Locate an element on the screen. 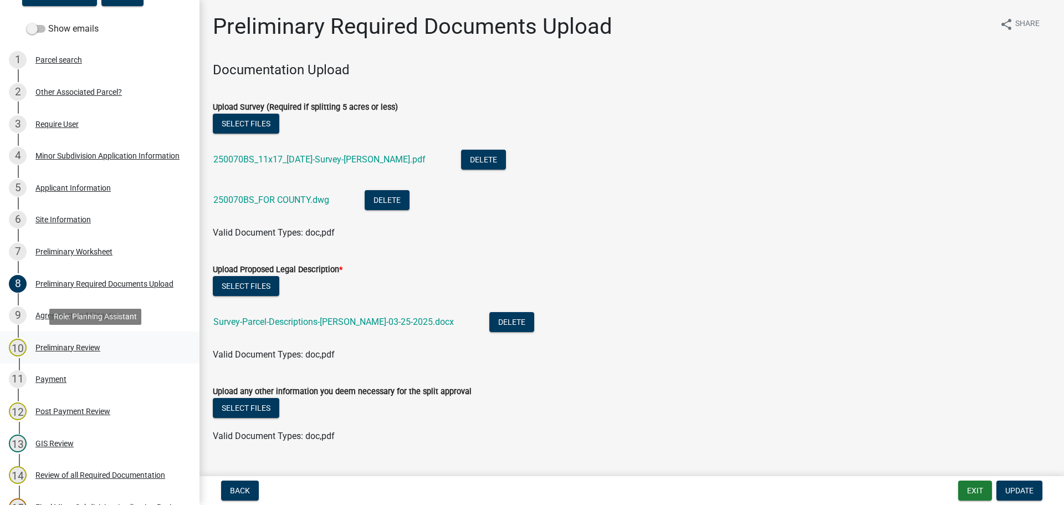 Image resolution: width=1064 pixels, height=505 pixels. div: 12 is located at coordinates (18, 411).